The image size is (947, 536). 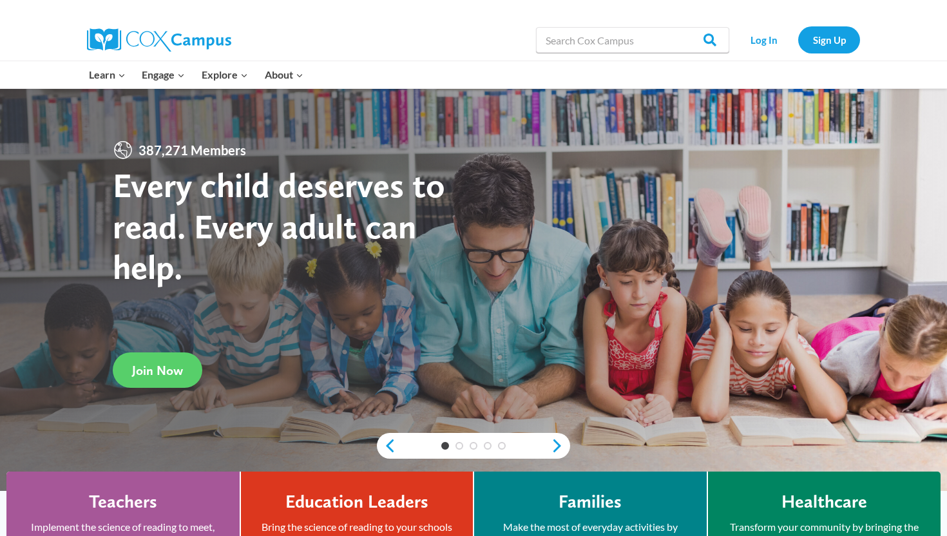 I want to click on input: Search Cox Campus, so click(x=633, y=40).